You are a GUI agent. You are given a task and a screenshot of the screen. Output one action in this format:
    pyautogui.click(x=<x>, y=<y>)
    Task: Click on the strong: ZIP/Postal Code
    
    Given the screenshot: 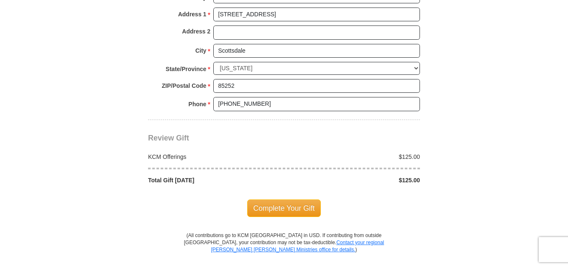 What is the action you would take?
    pyautogui.click(x=184, y=86)
    